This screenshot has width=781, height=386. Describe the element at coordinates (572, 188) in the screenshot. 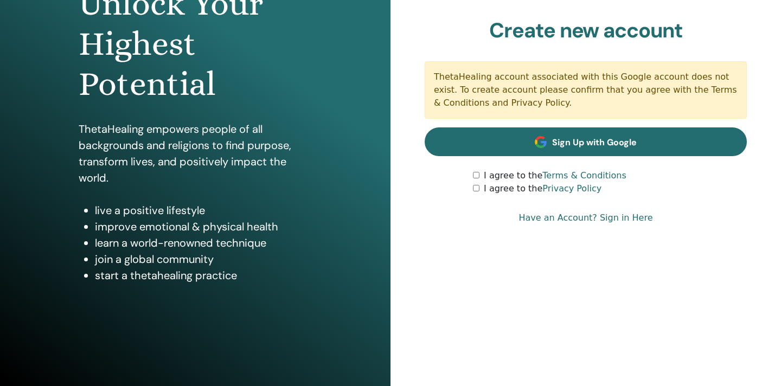

I see `a: Privacy Policy` at that location.